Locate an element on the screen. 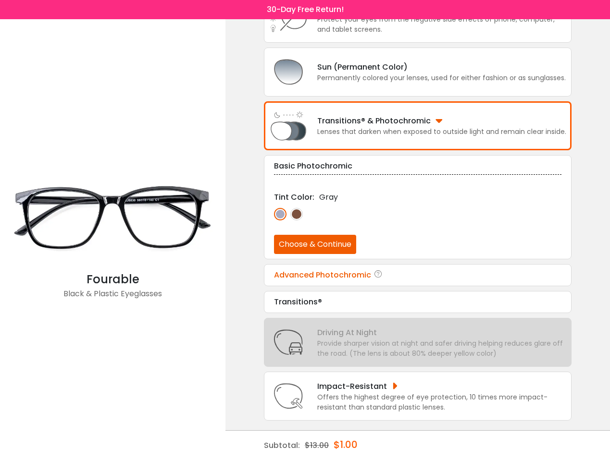 Image resolution: width=610 pixels, height=459 pixels. div: Fourable is located at coordinates (112, 280).